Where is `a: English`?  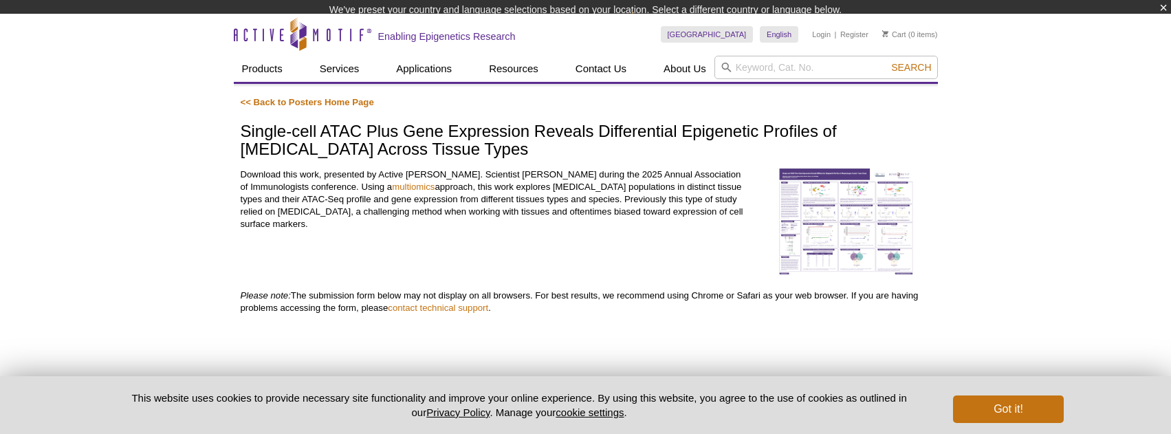
a: English is located at coordinates (779, 34).